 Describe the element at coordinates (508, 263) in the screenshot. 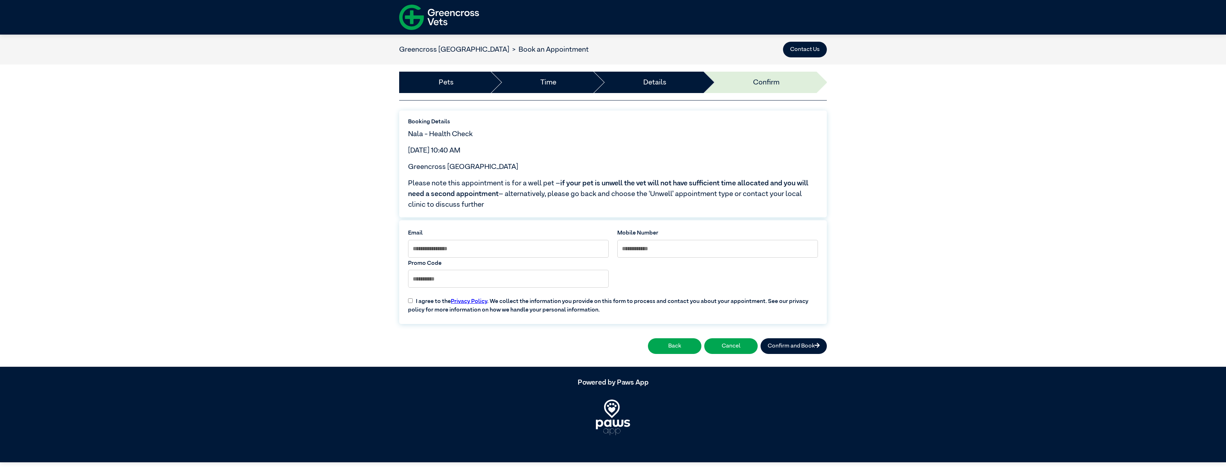

I see `label: Promo Code` at that location.